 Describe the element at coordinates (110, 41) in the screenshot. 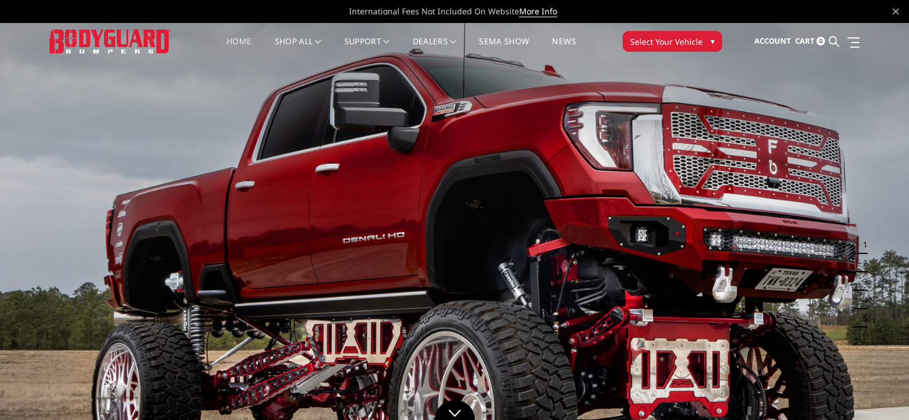

I see `img: BODYGUARD BUMPERS` at that location.